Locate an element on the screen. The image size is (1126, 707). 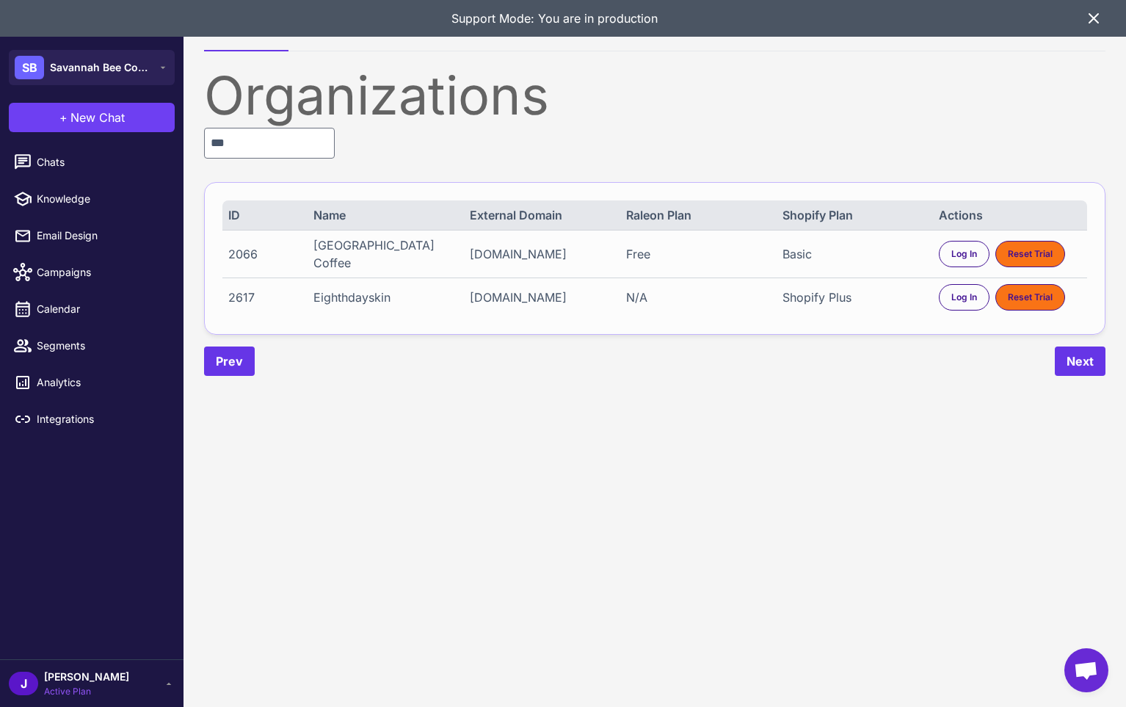
div: Name is located at coordinates (385, 215).